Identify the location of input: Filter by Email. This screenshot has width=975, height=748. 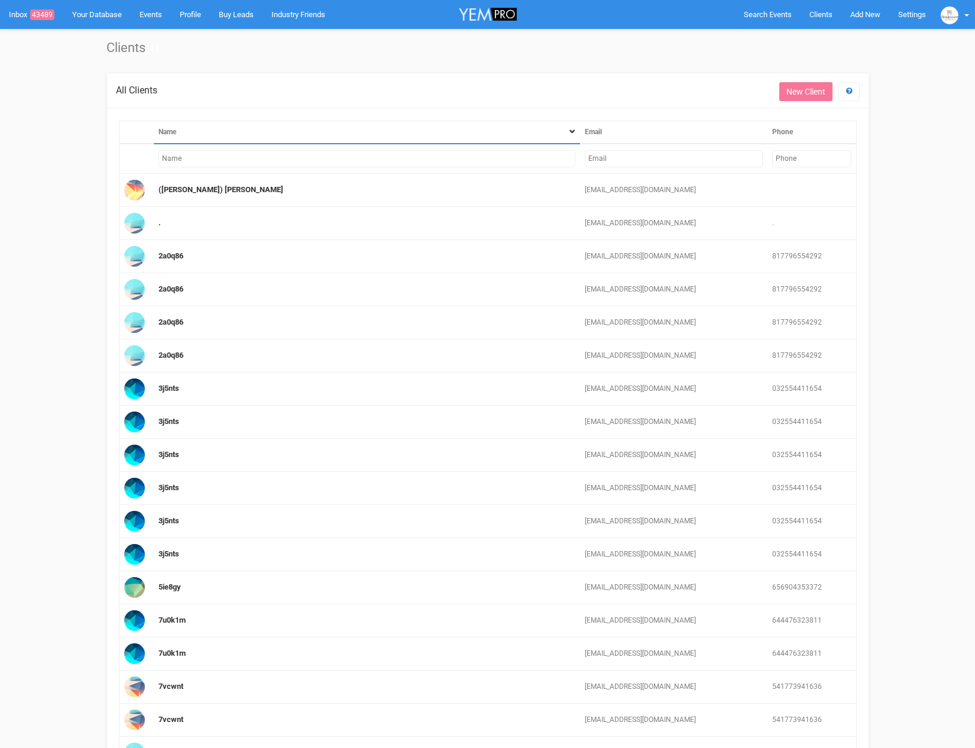
(674, 159).